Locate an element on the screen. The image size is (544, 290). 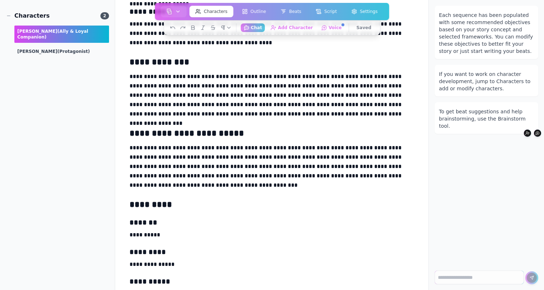
a: Characters is located at coordinates (212, 12).